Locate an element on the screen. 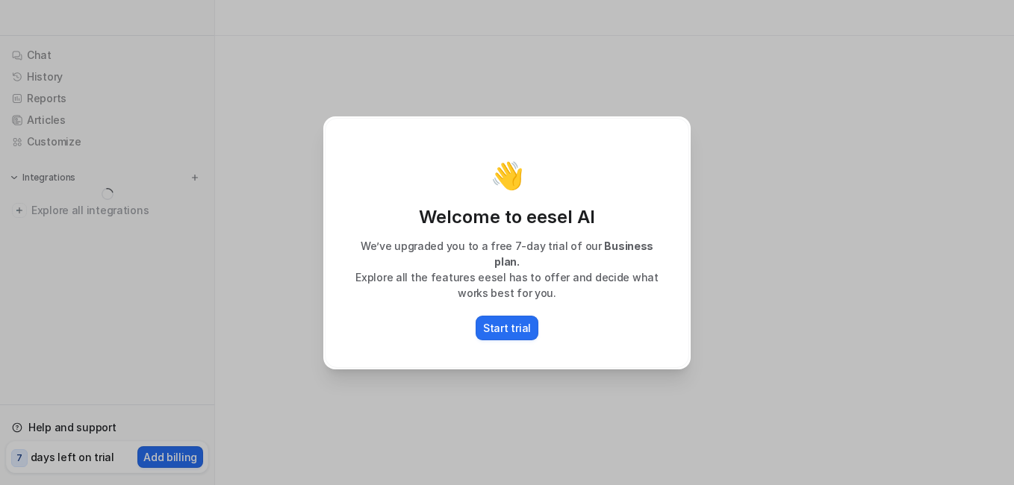  p: Explore all the features eesel has to offer and decide what works best for you. is located at coordinates (507, 285).